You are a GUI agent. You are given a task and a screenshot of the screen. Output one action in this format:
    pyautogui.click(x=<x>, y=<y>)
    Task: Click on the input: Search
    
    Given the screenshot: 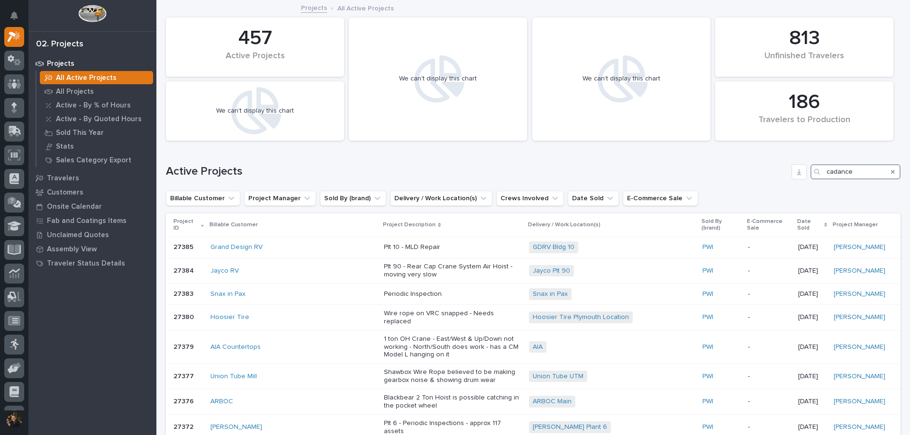 What is the action you would take?
    pyautogui.click(x=855, y=172)
    